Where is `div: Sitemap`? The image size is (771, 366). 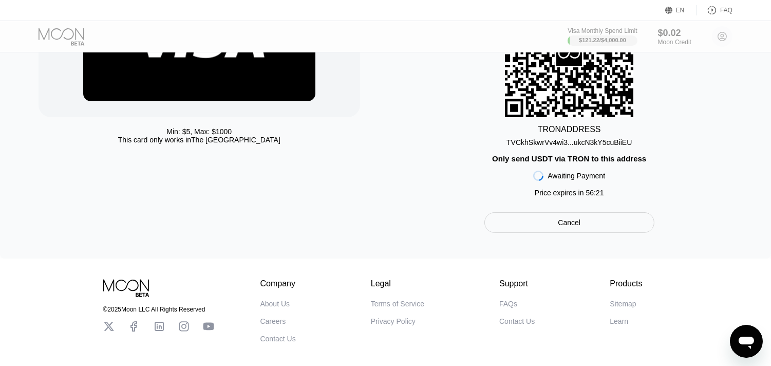
div: Sitemap is located at coordinates (622, 303).